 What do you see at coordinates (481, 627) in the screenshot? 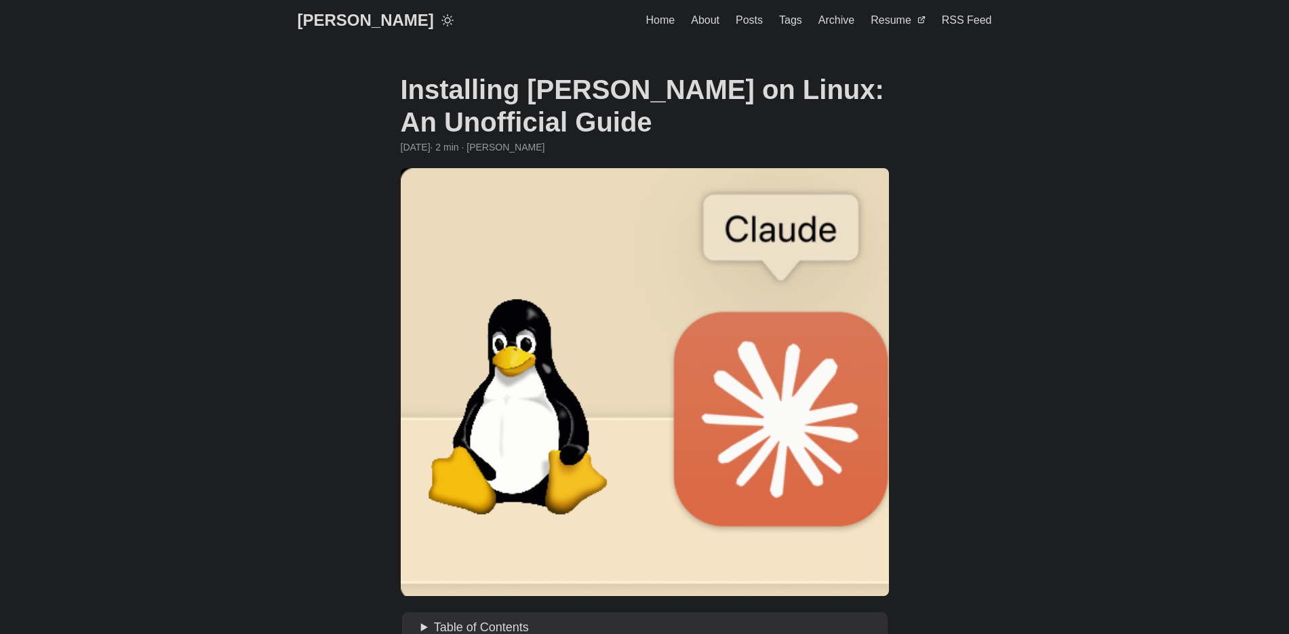
I see `span: Table of Contents` at bounding box center [481, 627].